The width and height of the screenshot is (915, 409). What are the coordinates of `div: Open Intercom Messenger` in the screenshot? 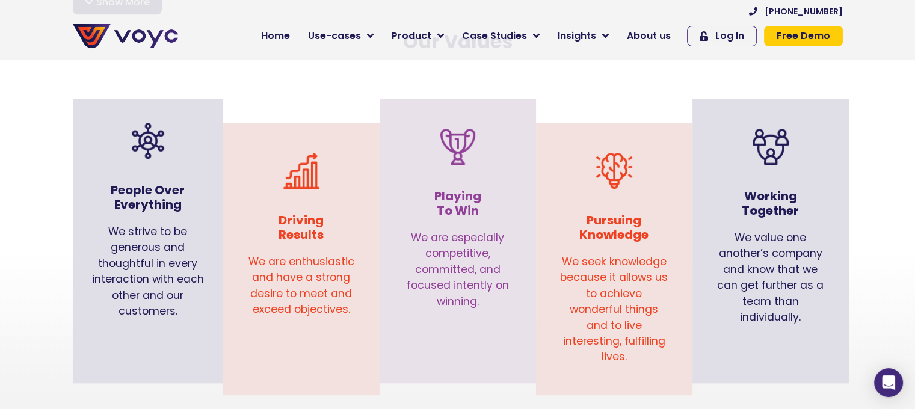 It's located at (888, 383).